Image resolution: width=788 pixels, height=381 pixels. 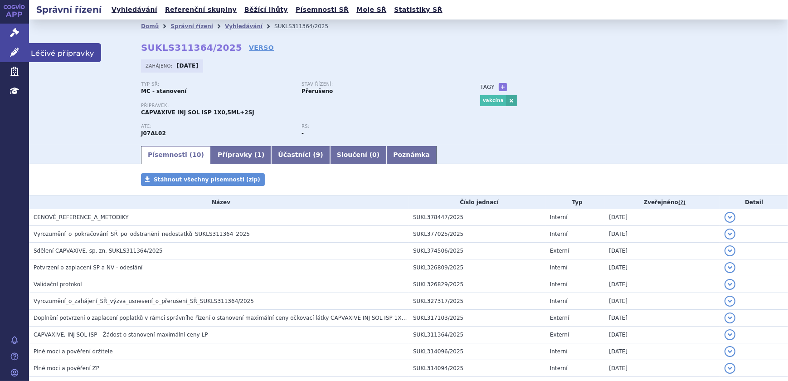 I want to click on a: Referenční skupiny, so click(x=201, y=10).